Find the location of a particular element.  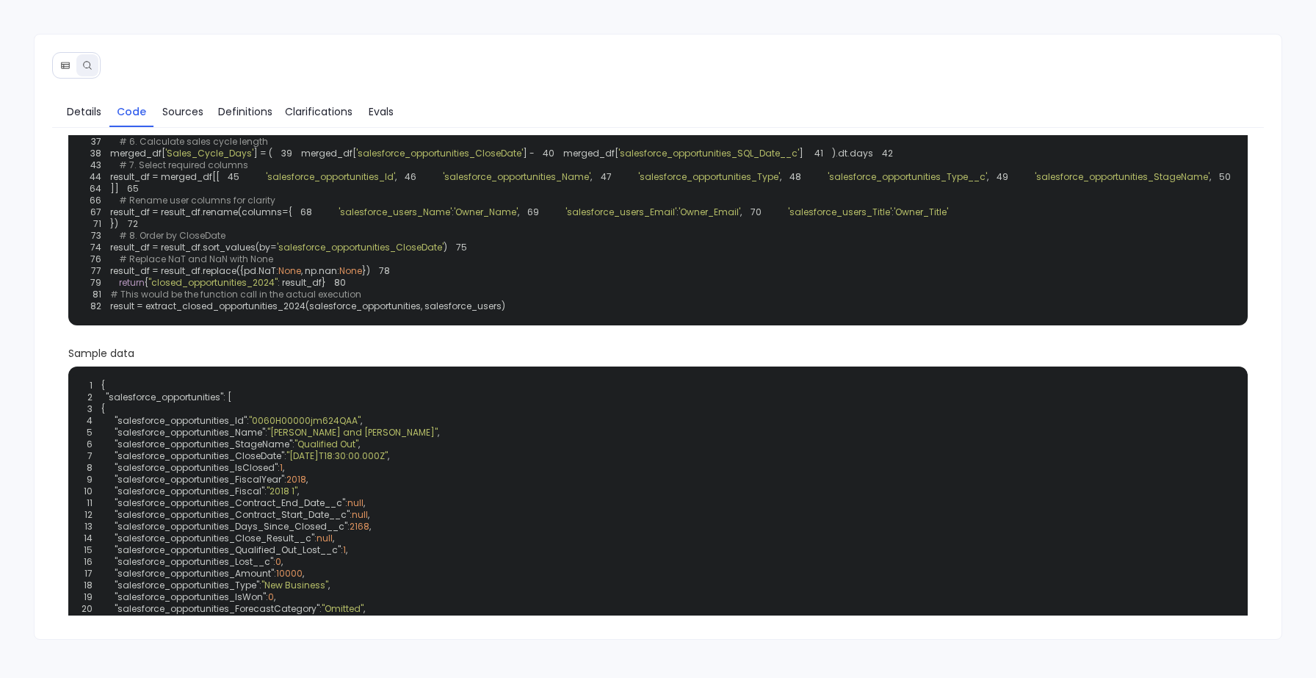

span: 77 is located at coordinates (95, 271).